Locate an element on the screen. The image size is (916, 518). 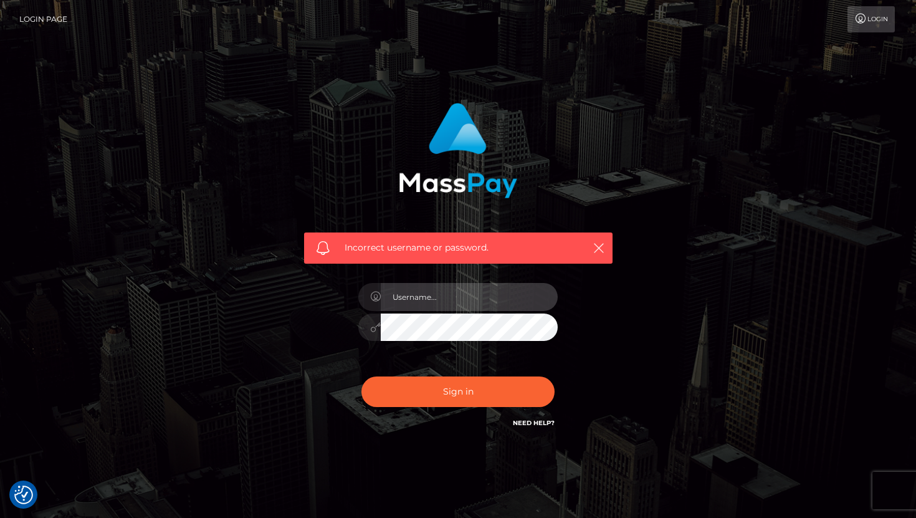
a: Login Page is located at coordinates (43, 19).